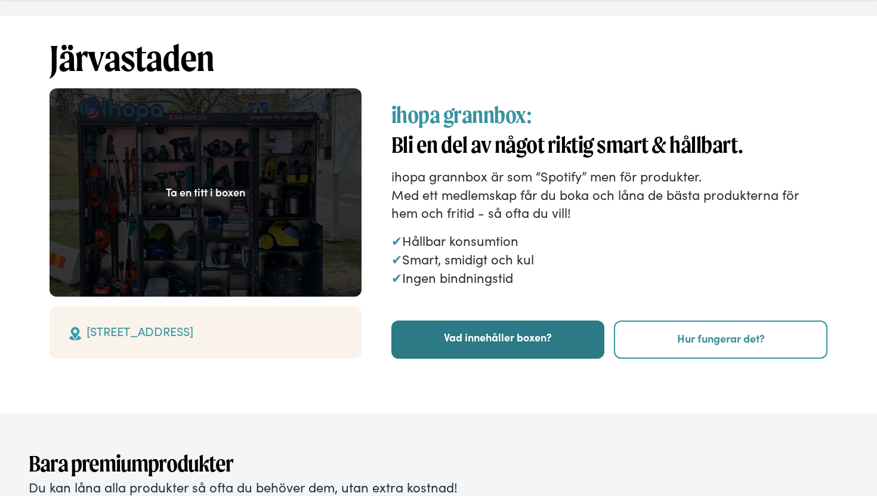 The width and height of the screenshot is (877, 496). What do you see at coordinates (438, 58) in the screenshot?
I see `h1: Järvastaden` at bounding box center [438, 58].